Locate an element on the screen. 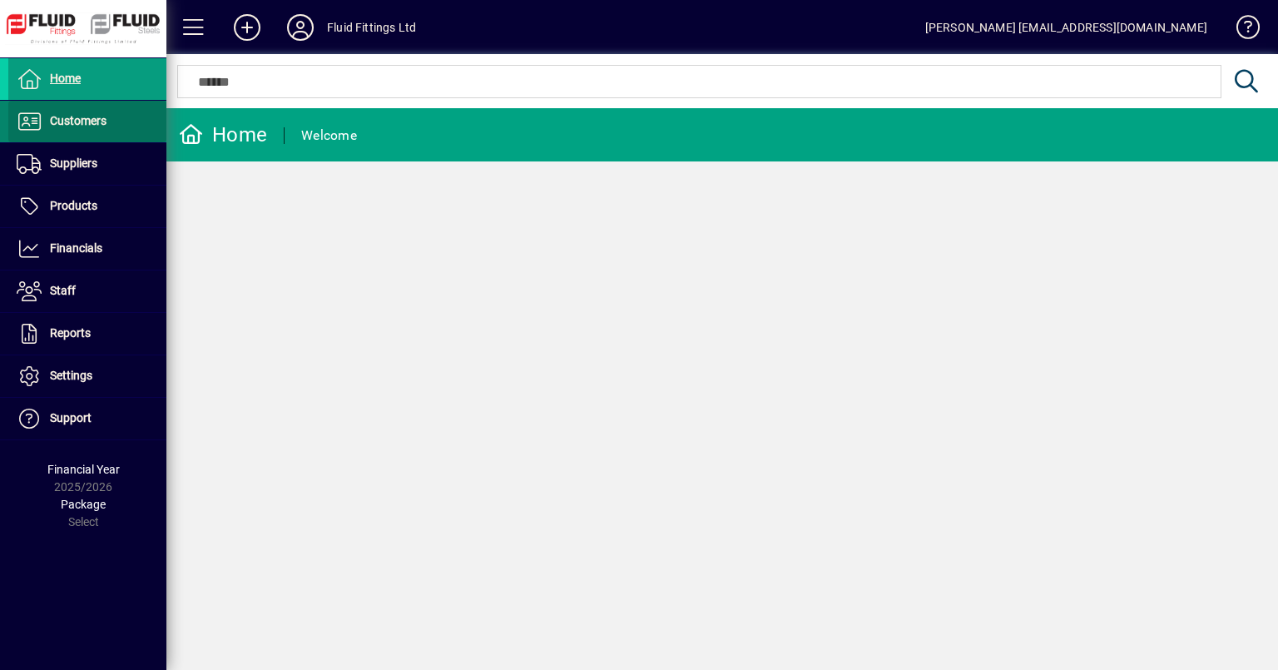 This screenshot has width=1278, height=670. span: Staff is located at coordinates (62, 290).